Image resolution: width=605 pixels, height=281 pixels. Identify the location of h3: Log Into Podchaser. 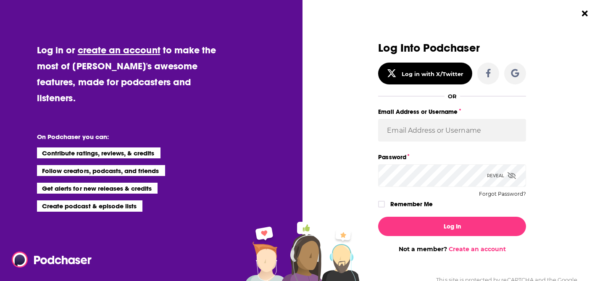
(452, 48).